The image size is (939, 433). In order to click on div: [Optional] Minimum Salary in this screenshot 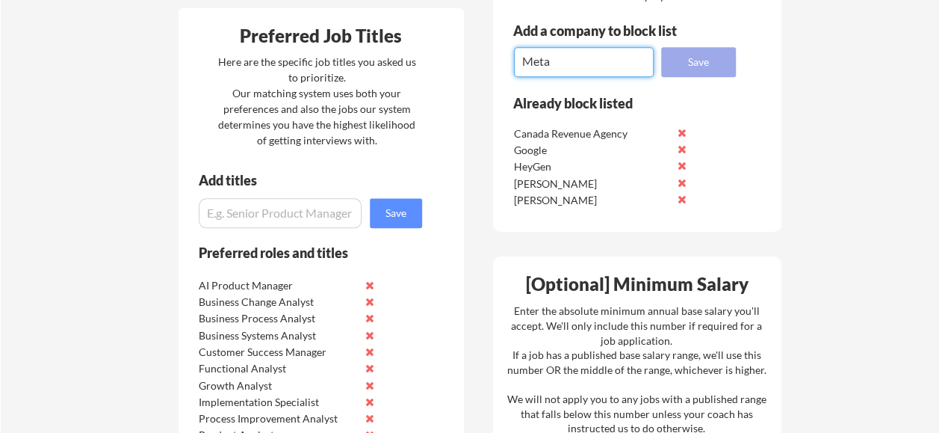, I will do `click(637, 284)`.